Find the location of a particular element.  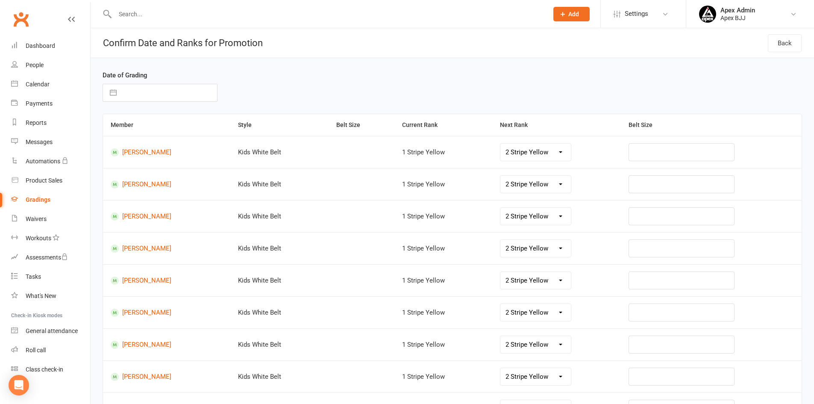

div: Reports is located at coordinates (36, 123).